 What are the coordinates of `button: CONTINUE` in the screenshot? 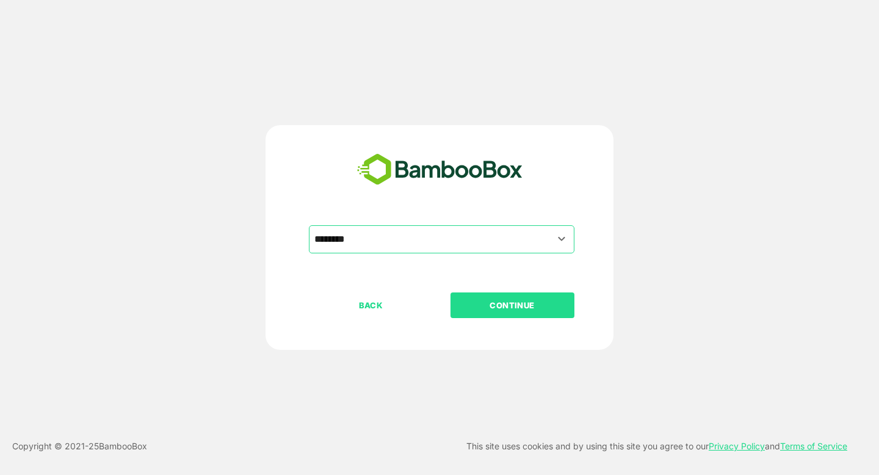 It's located at (512, 305).